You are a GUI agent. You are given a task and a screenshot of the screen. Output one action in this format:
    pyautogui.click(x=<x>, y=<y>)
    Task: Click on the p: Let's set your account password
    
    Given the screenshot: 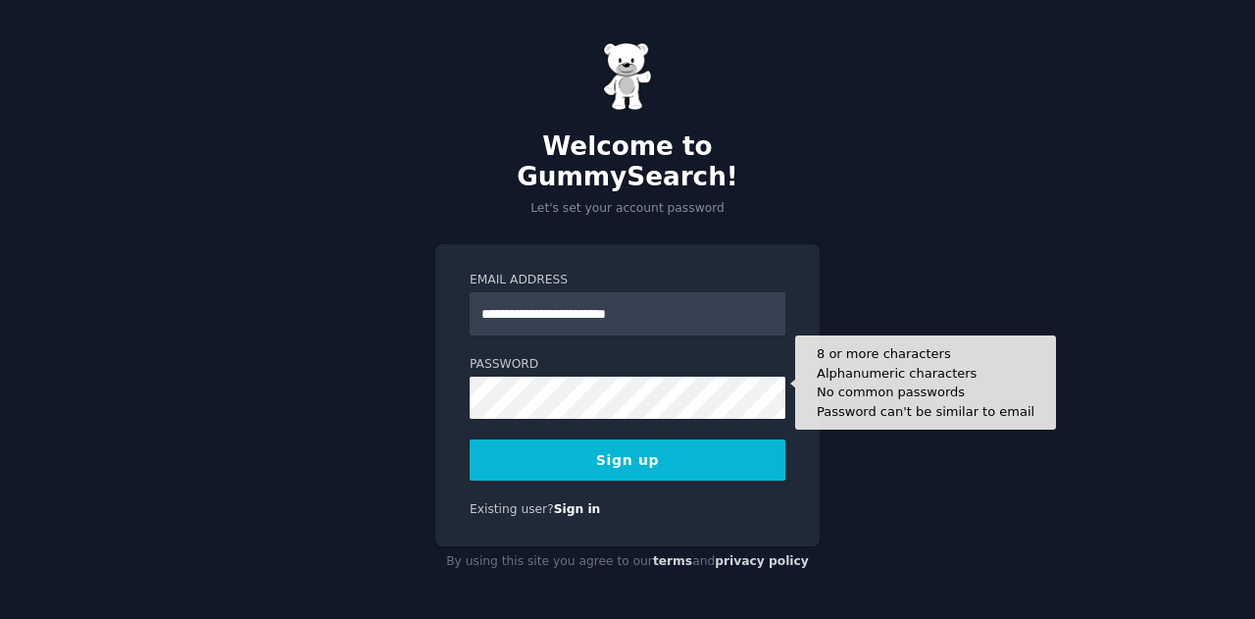 What is the action you would take?
    pyautogui.click(x=628, y=209)
    